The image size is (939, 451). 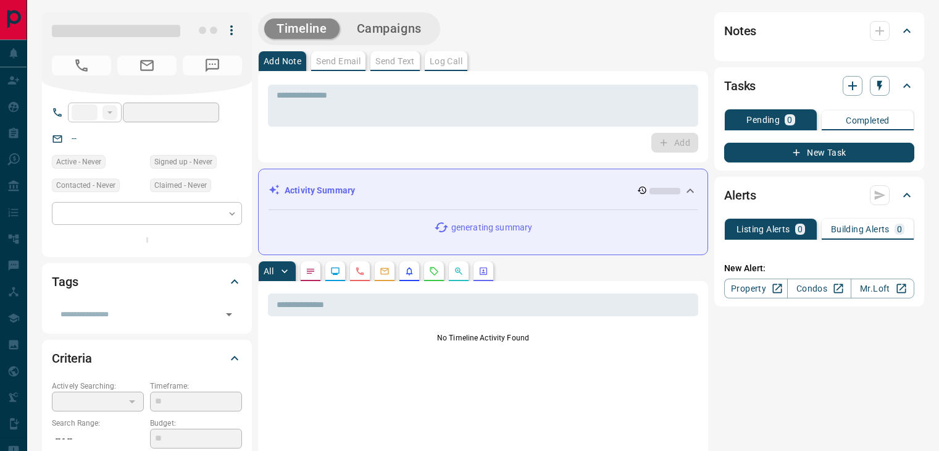 I want to click on p: Completed, so click(x=868, y=120).